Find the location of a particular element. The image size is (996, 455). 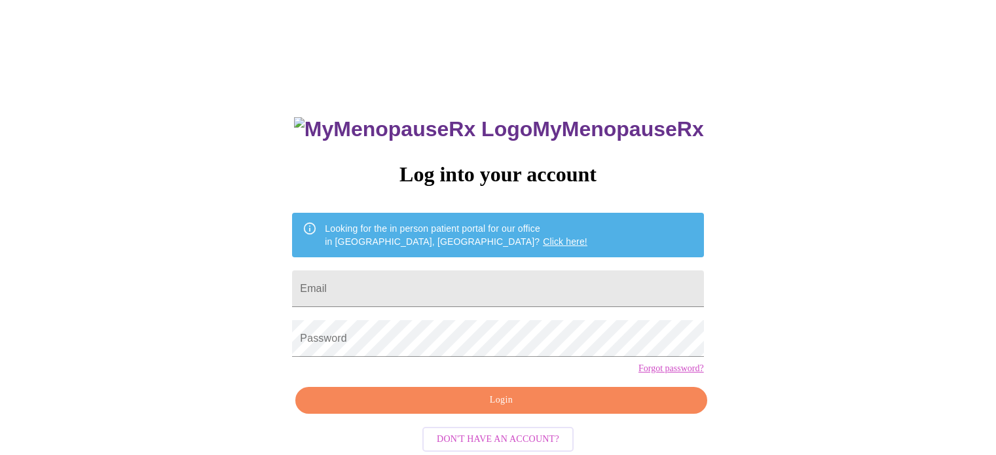

img: MyMenopauseRx Logo is located at coordinates (413, 129).